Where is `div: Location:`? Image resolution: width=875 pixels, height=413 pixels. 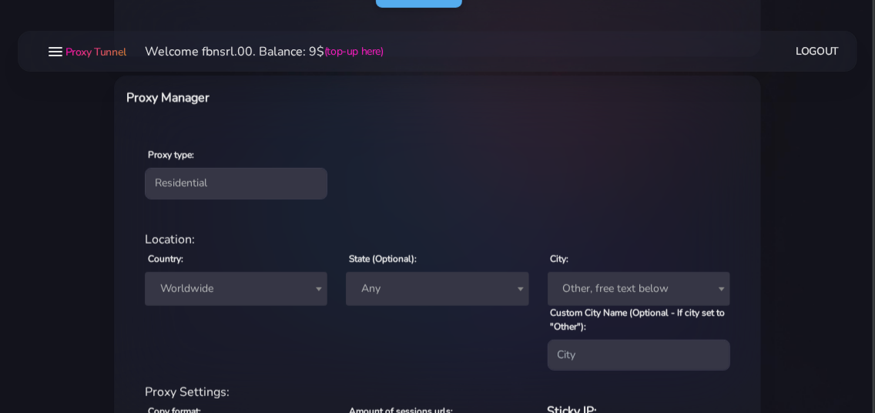 div: Location: is located at coordinates (437, 240).